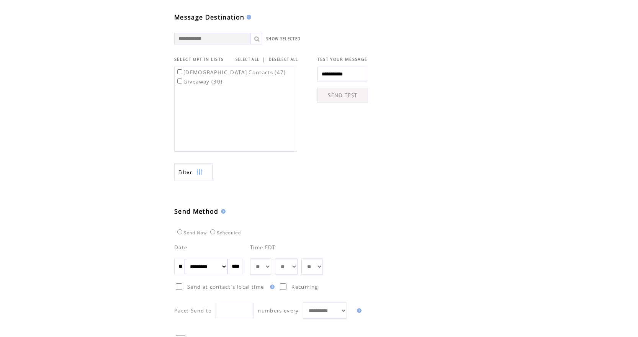 This screenshot has height=337, width=638. What do you see at coordinates (199, 59) in the screenshot?
I see `span: SELECT OPT-IN LISTS` at bounding box center [199, 59].